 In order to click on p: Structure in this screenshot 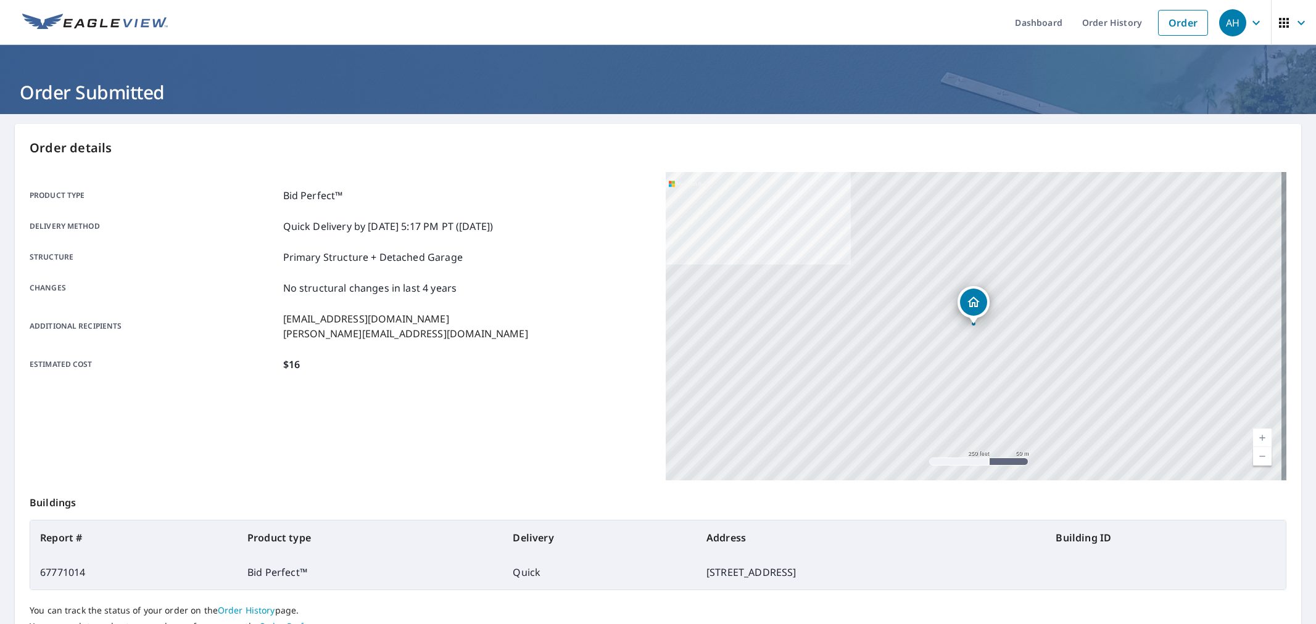, I will do `click(154, 257)`.